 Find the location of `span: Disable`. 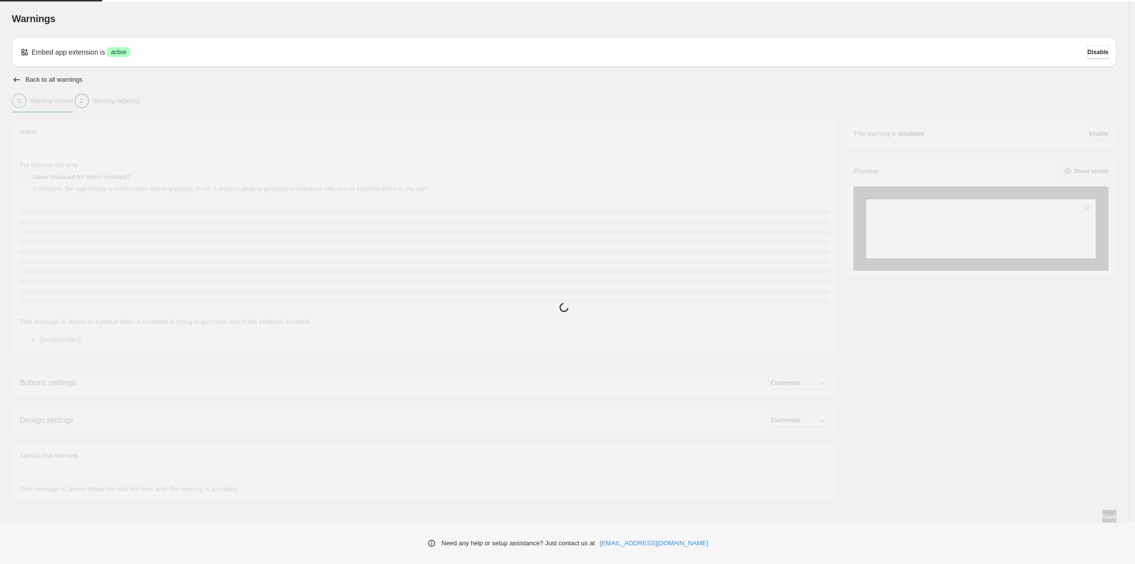

span: Disable is located at coordinates (1097, 52).